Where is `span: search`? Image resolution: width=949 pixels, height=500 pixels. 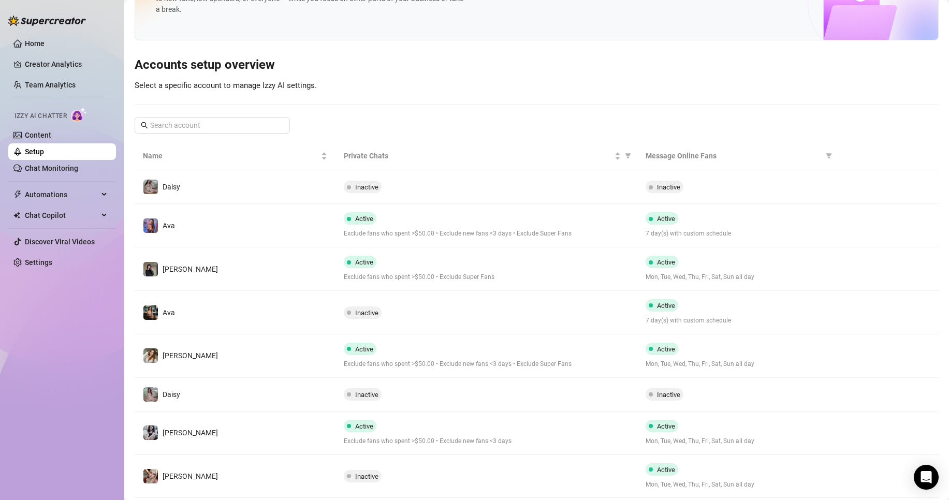
span: search is located at coordinates (144, 125).